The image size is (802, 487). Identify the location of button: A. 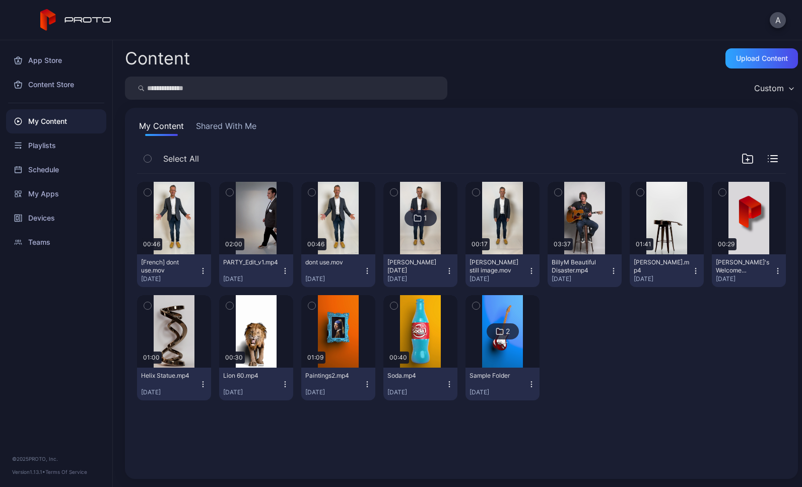
(778, 20).